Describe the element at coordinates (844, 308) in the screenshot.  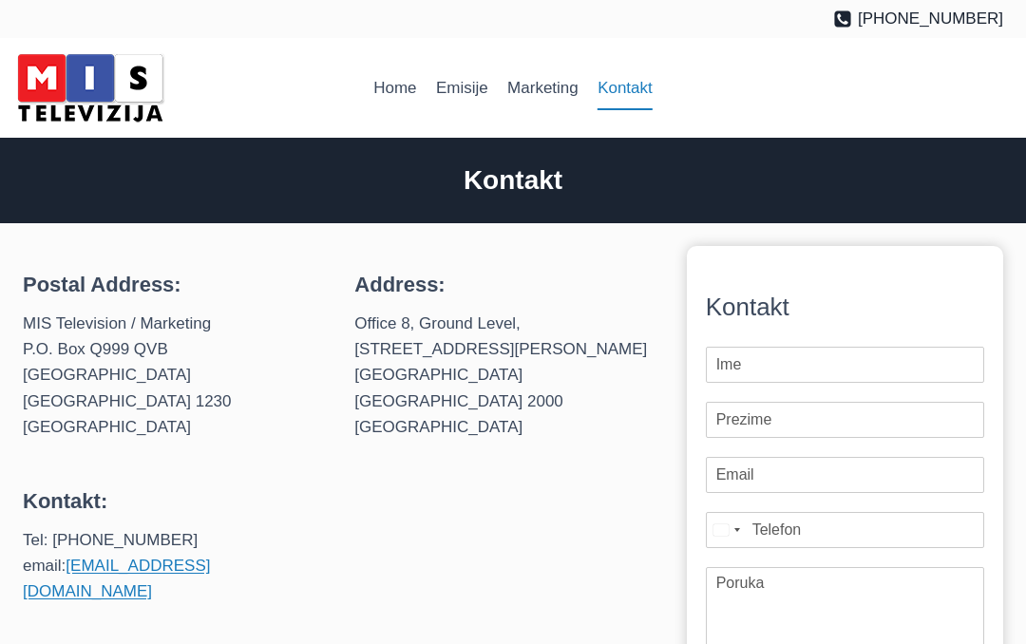
I see `div: Kontakt` at that location.